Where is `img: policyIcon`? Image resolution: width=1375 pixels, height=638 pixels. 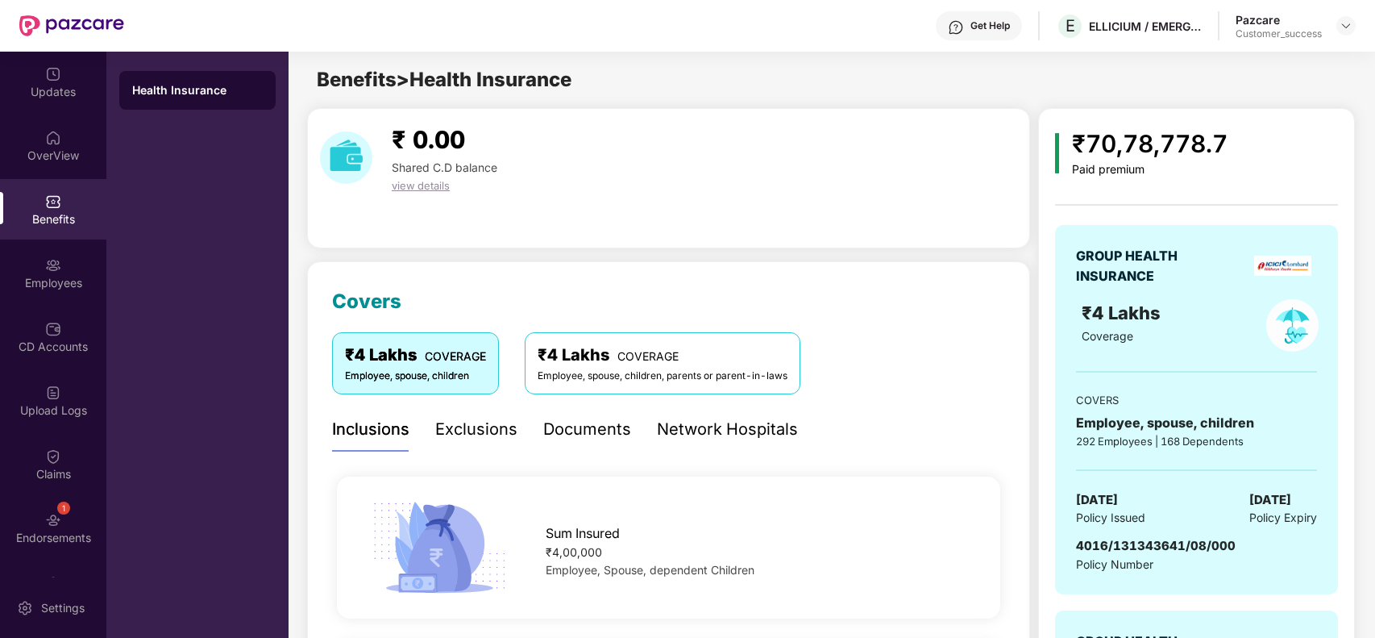
img: policyIcon is located at coordinates (1292, 325).